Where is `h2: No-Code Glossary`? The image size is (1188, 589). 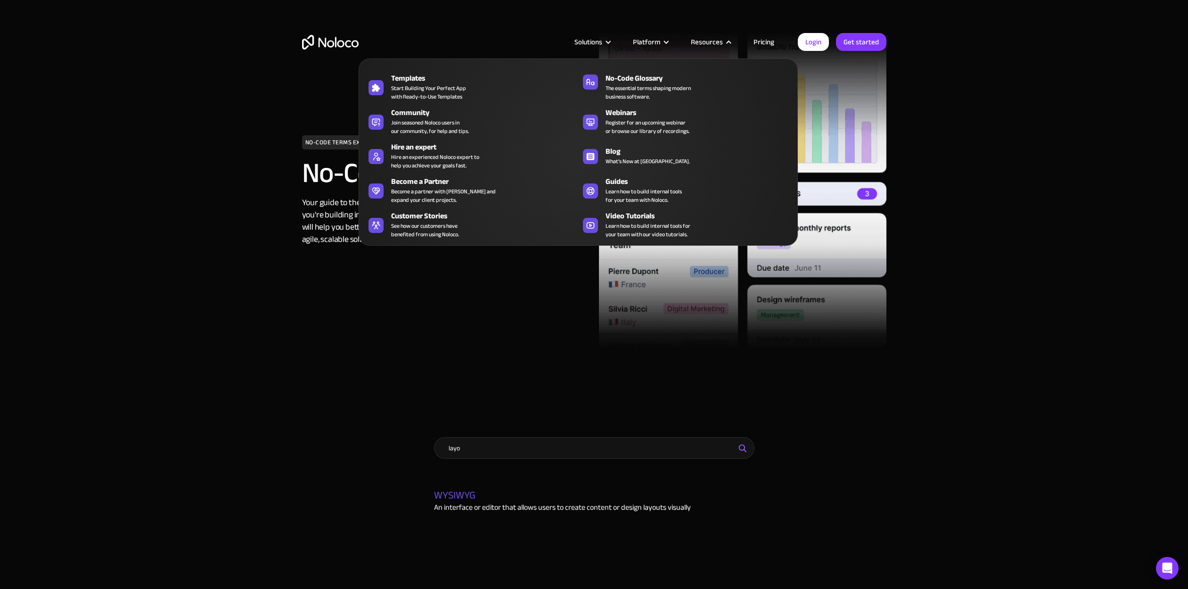 h2: No-Code Glossary is located at coordinates (446, 173).